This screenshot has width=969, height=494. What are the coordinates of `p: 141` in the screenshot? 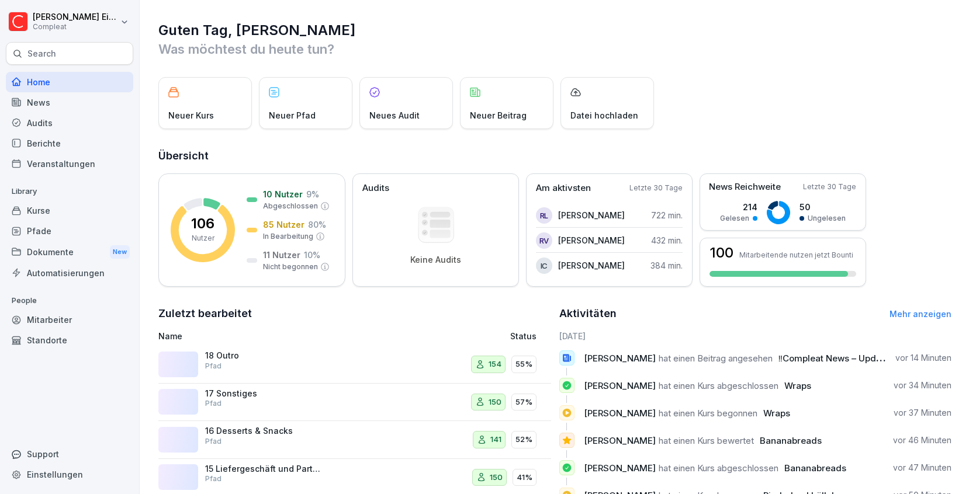 It's located at (495, 440).